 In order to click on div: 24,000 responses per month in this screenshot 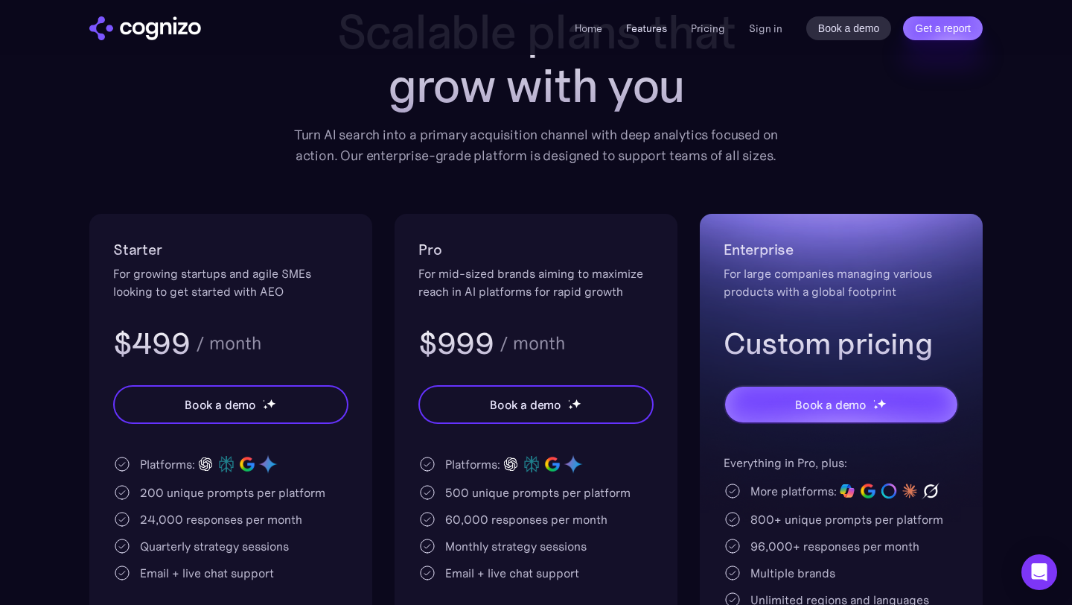, I will do `click(221, 519)`.